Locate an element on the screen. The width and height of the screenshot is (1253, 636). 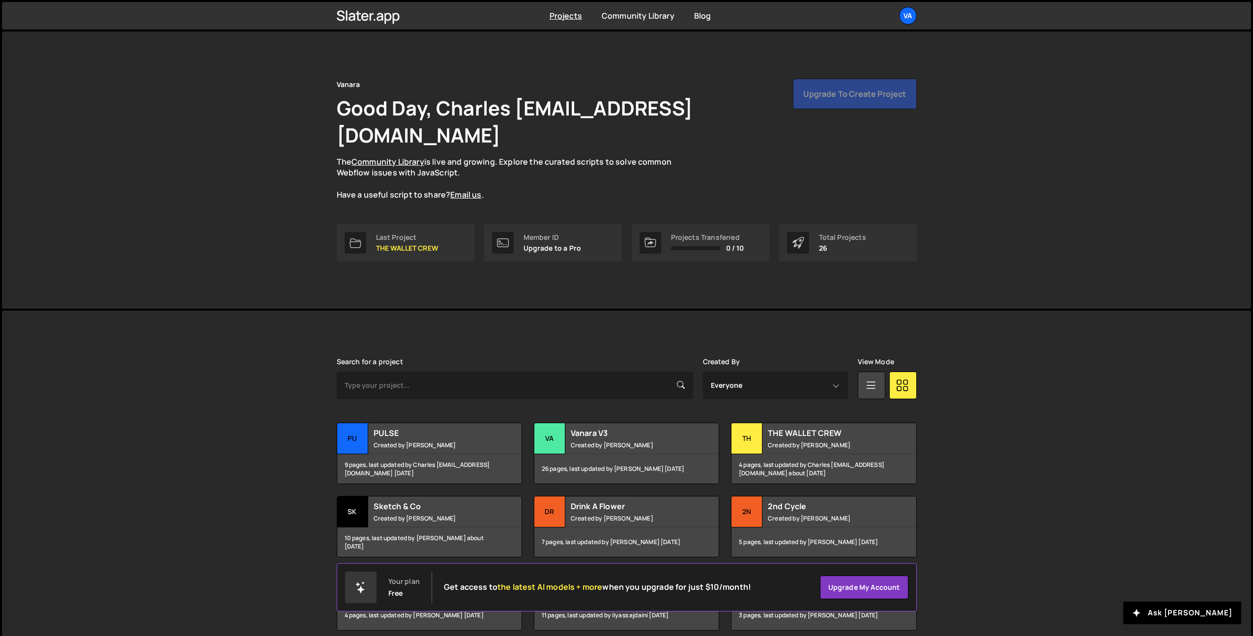
div: Your plan is located at coordinates (404, 582).